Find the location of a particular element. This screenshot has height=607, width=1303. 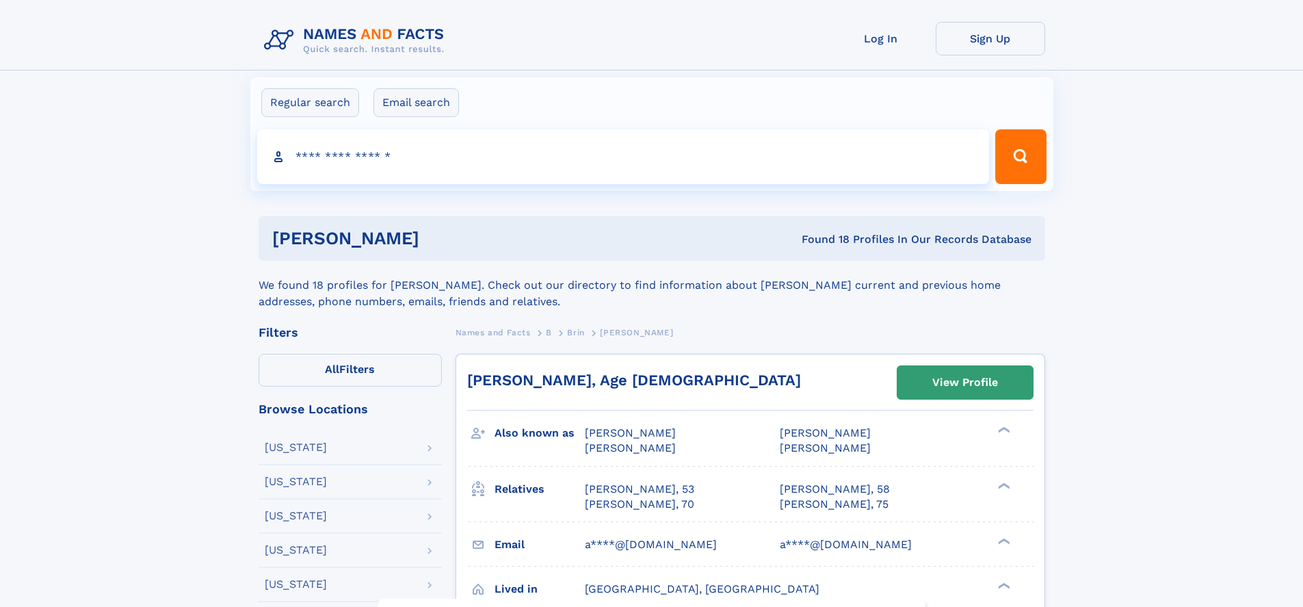

img: Logo Names and Facts is located at coordinates (357, 40).